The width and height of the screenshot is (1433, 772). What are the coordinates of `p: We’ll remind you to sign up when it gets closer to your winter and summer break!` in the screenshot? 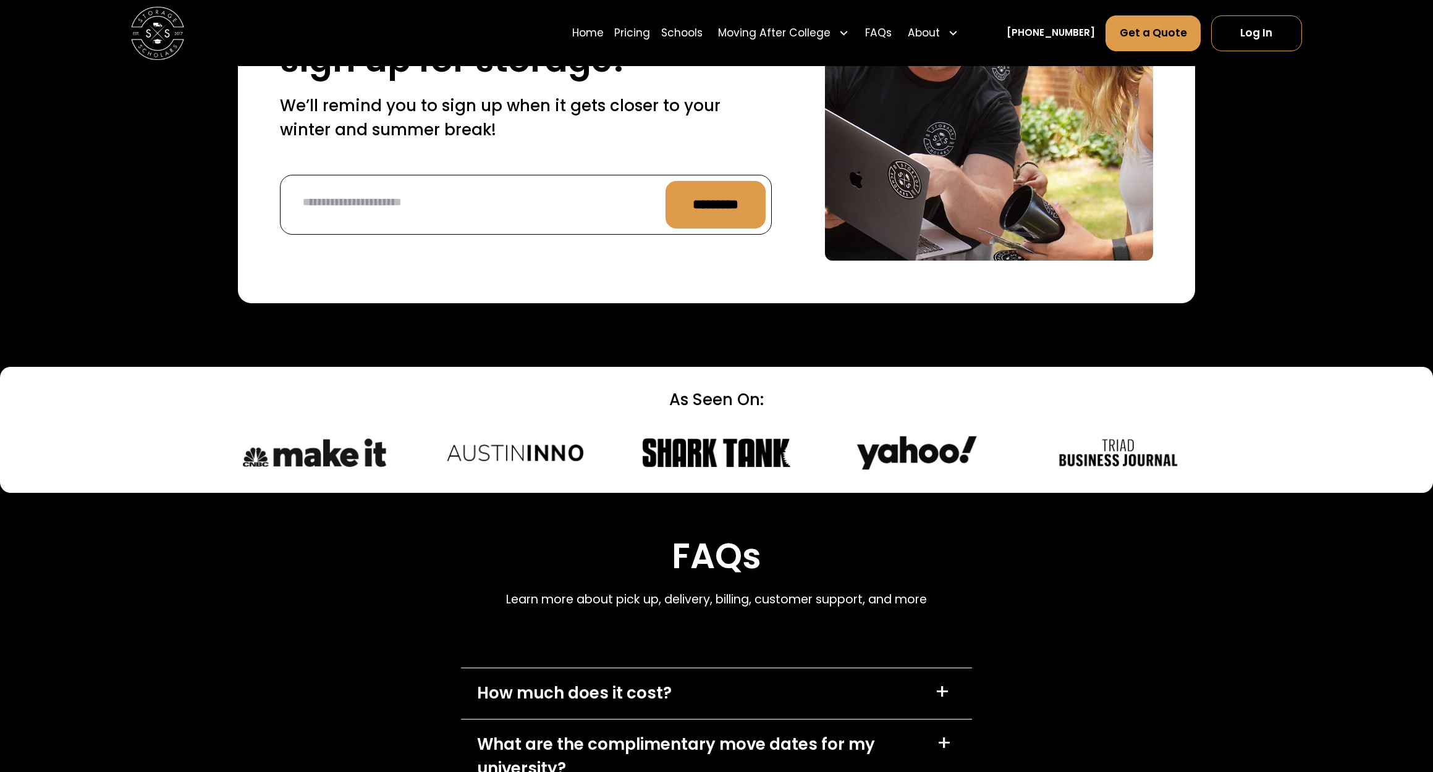 It's located at (526, 117).